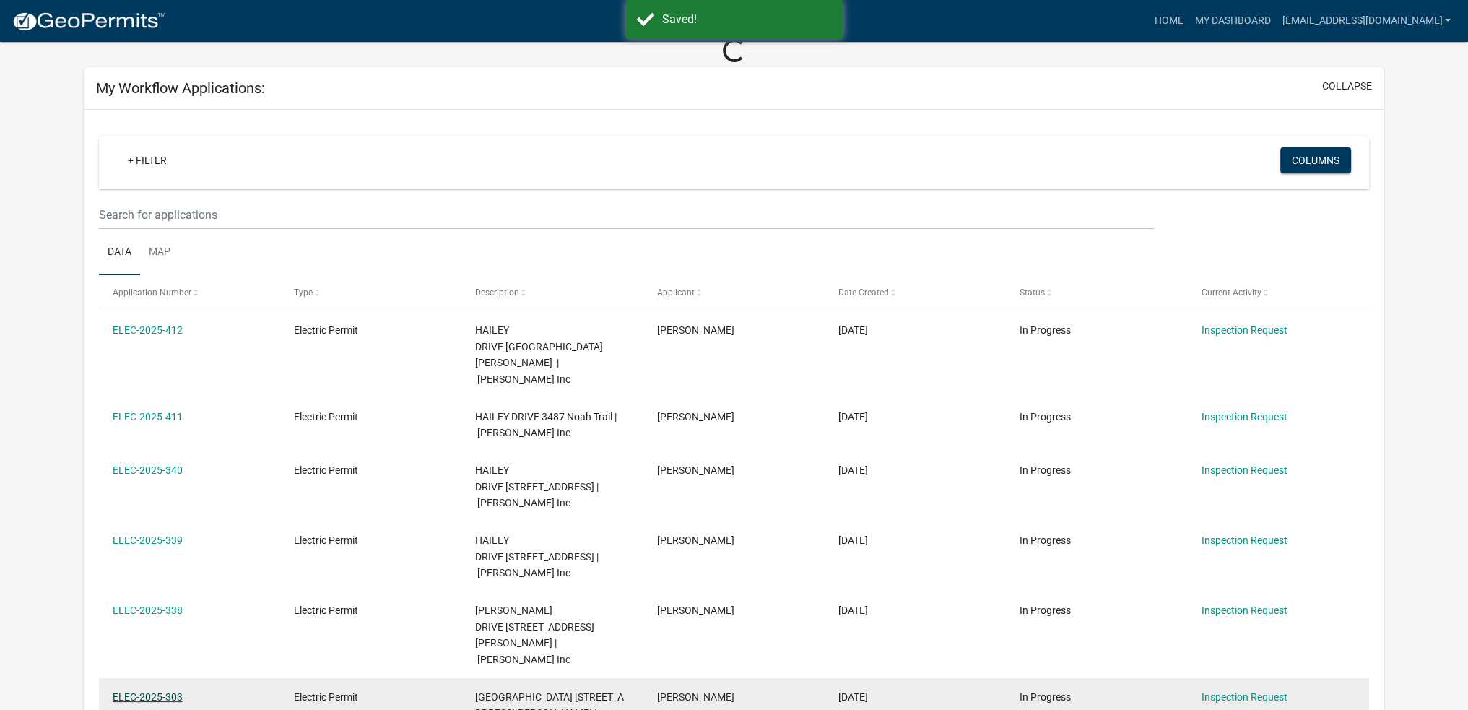 The height and width of the screenshot is (710, 1468). I want to click on a: + Filter, so click(147, 160).